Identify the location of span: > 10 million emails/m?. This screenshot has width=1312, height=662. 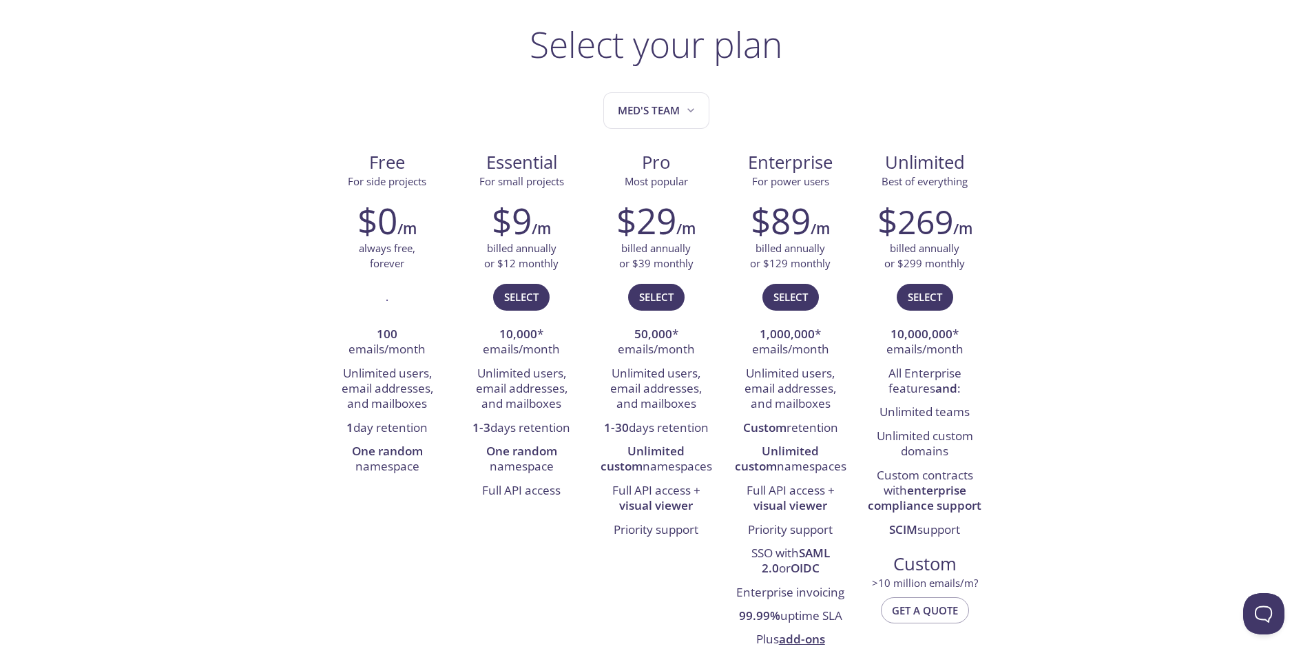
(925, 582).